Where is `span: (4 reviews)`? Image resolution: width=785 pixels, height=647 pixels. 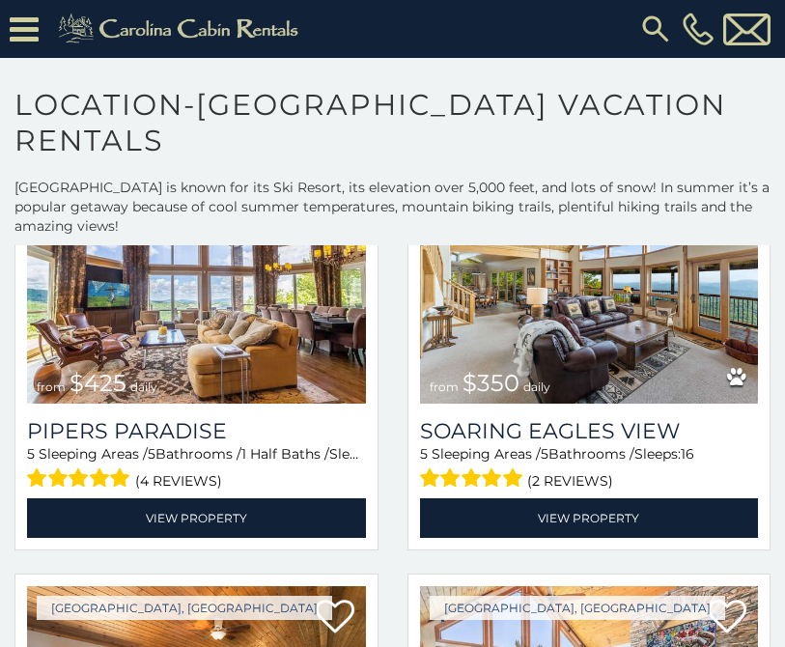
span: (4 reviews) is located at coordinates (179, 481).